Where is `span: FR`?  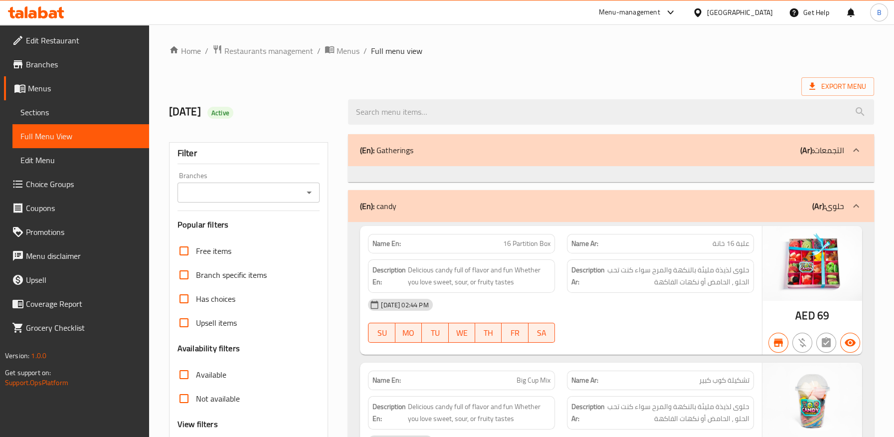 span: FR is located at coordinates (515, 333).